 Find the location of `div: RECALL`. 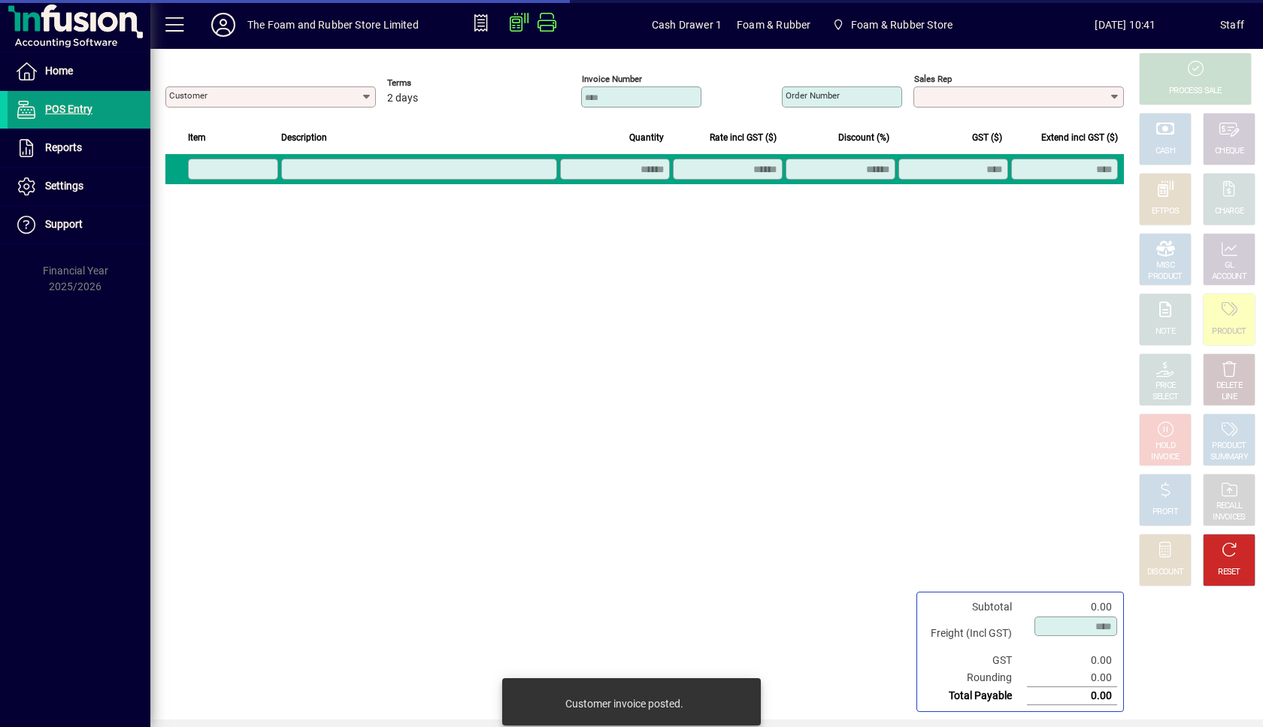

div: RECALL is located at coordinates (1229, 506).